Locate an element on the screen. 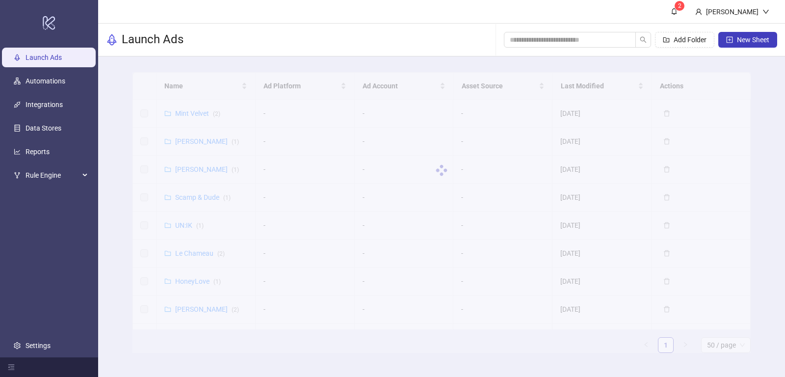 The height and width of the screenshot is (377, 785). span: Add Folder is located at coordinates (690, 40).